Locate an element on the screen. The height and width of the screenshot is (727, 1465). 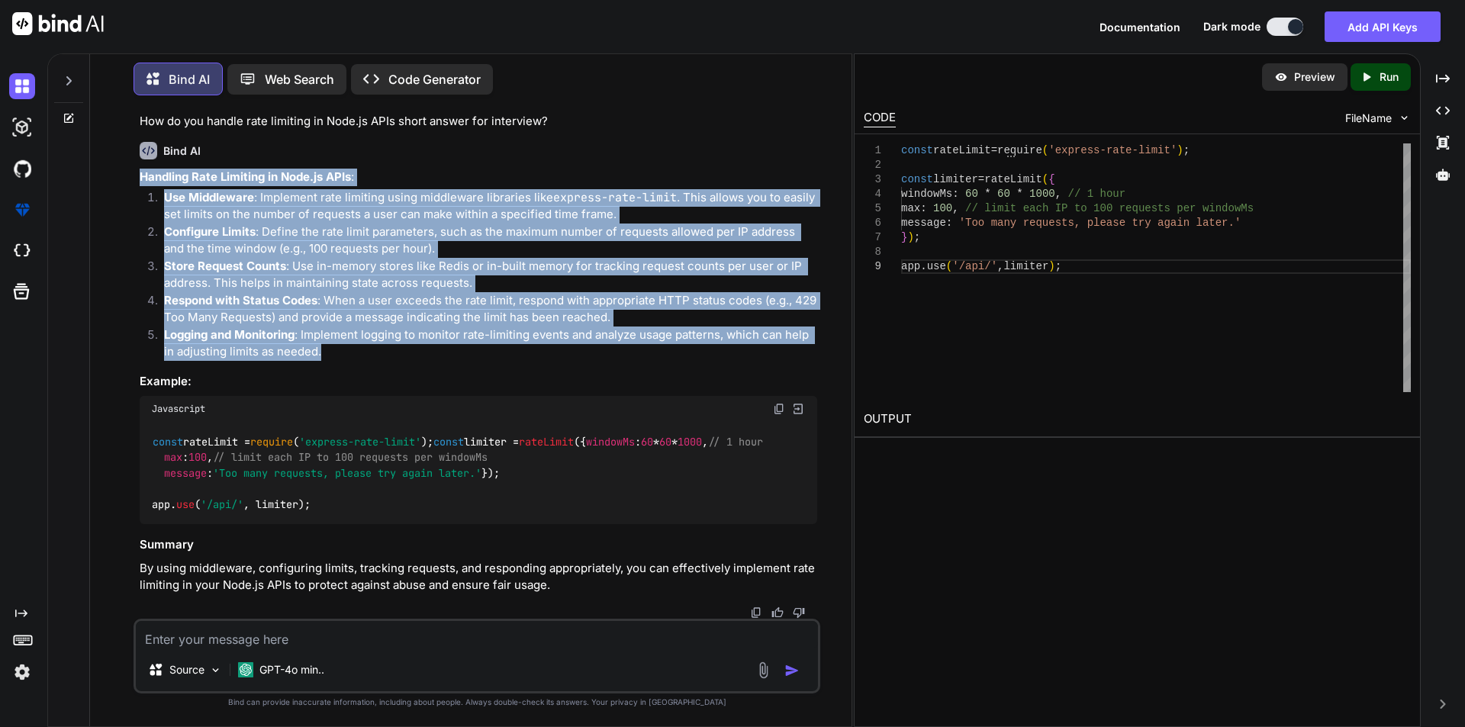
img: like is located at coordinates (778, 613).